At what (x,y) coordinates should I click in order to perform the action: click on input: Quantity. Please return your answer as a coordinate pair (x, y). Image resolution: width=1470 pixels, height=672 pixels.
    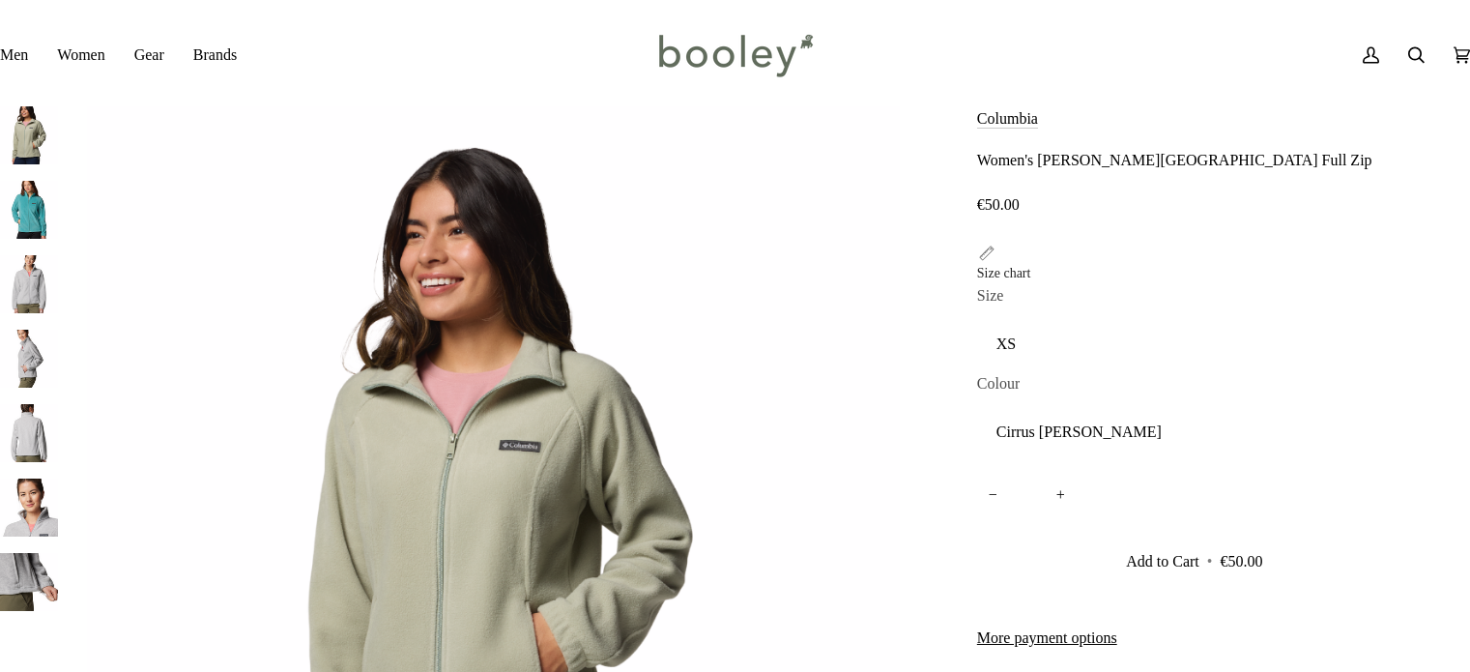
    Looking at the image, I should click on (1026, 495).